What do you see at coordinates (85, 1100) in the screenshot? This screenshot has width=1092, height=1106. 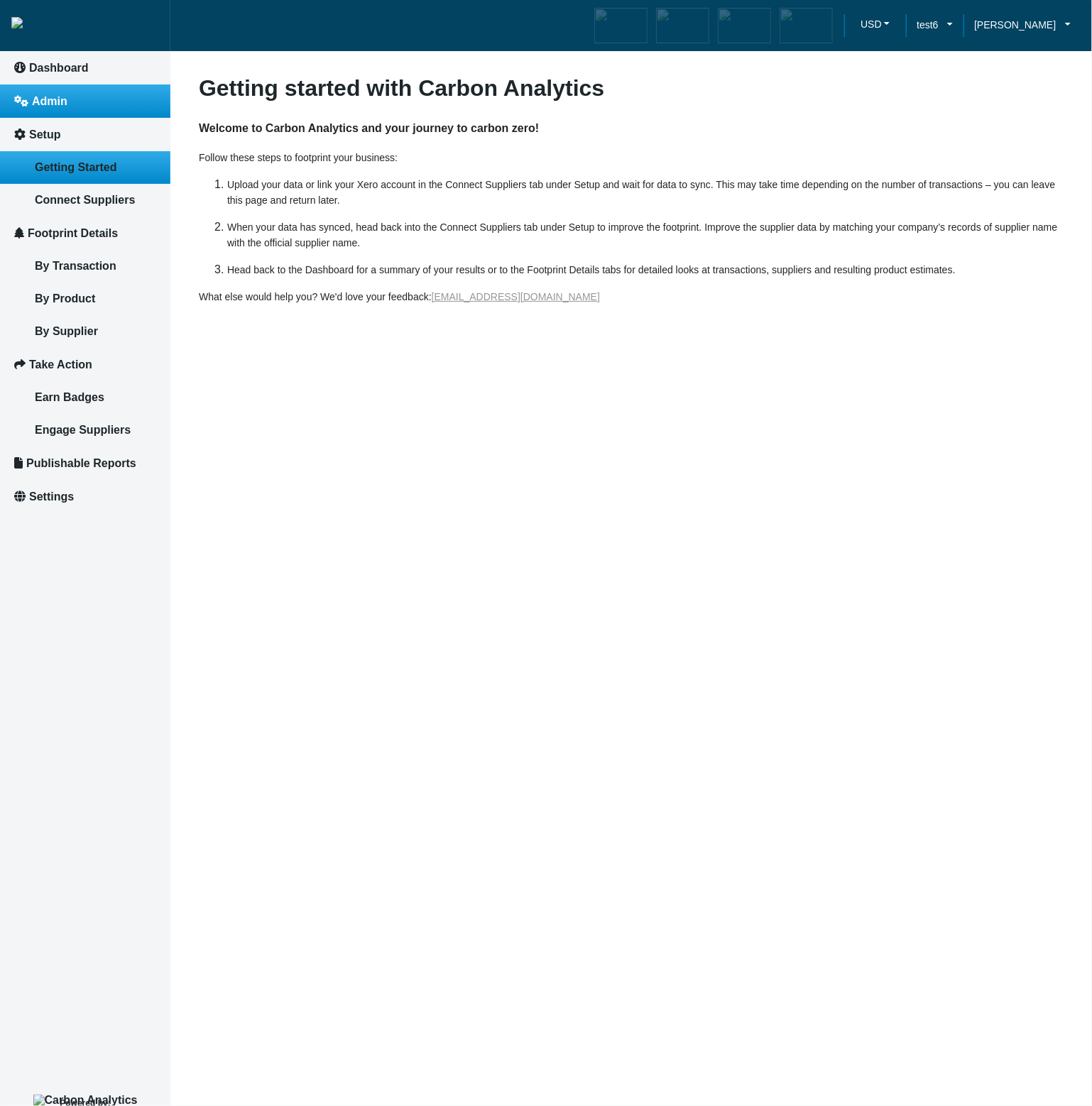 I see `img: Carbon Analytics` at bounding box center [85, 1100].